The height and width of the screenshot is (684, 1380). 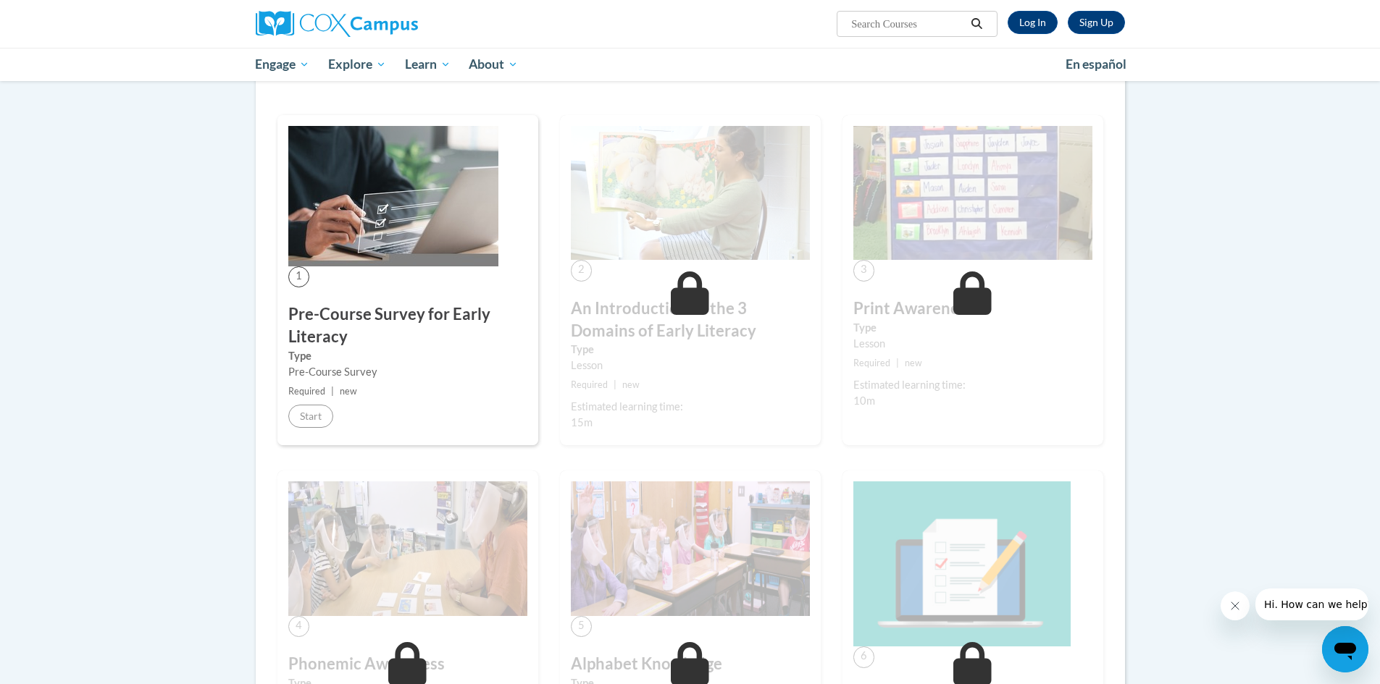 What do you see at coordinates (907, 24) in the screenshot?
I see `input: Search Courses` at bounding box center [907, 24].